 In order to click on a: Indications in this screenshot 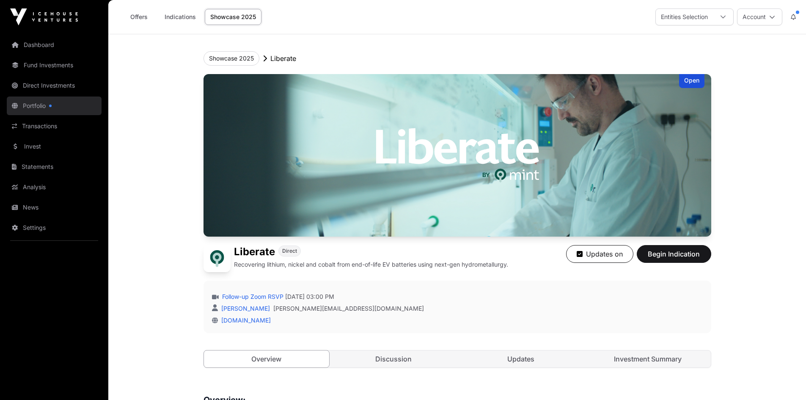, I will do `click(180, 17)`.